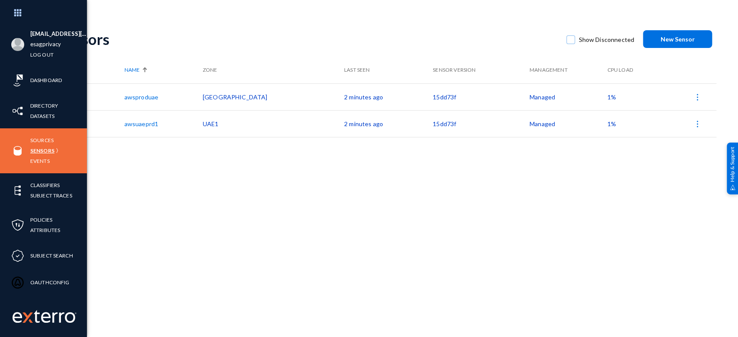 The height and width of the screenshot is (337, 738). What do you see at coordinates (18, 191) in the screenshot?
I see `img: icon-elements.svg` at bounding box center [18, 191].